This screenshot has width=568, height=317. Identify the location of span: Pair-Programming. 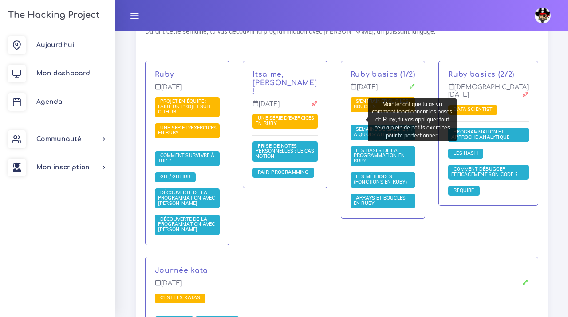
(283, 172).